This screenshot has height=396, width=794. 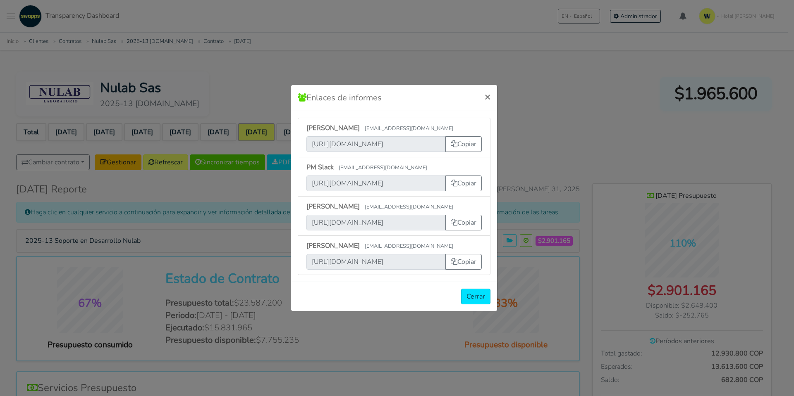 I want to click on button: Close, so click(x=487, y=97).